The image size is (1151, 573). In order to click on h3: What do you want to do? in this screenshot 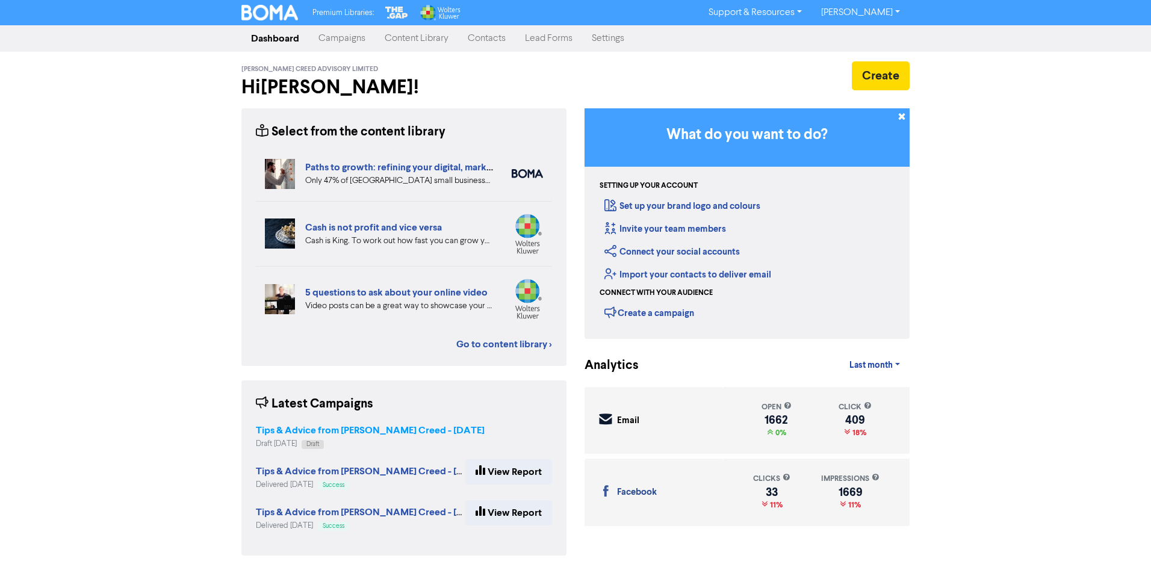, I will do `click(747, 135)`.